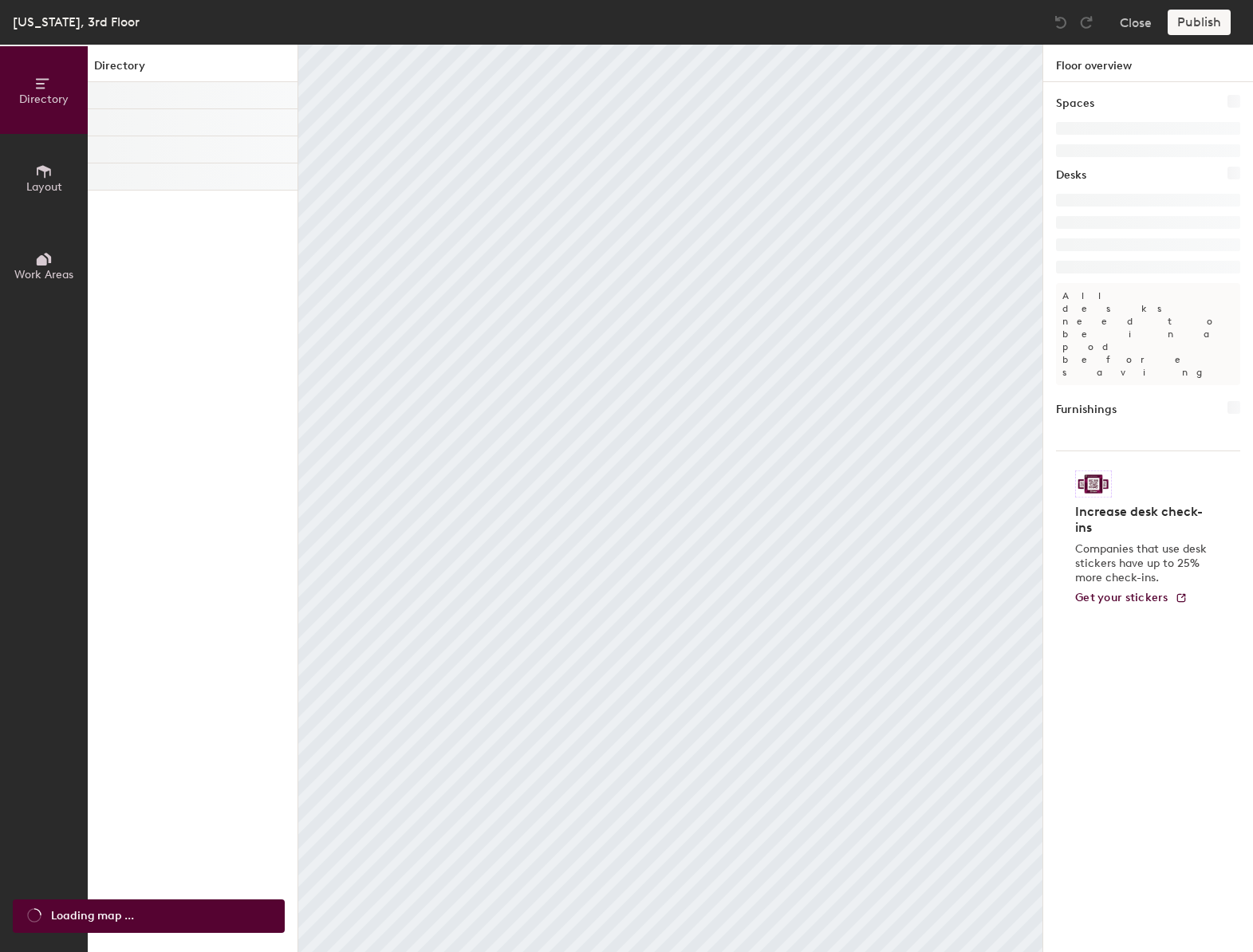 The height and width of the screenshot is (952, 1253). I want to click on span: Loading map ..., so click(93, 917).